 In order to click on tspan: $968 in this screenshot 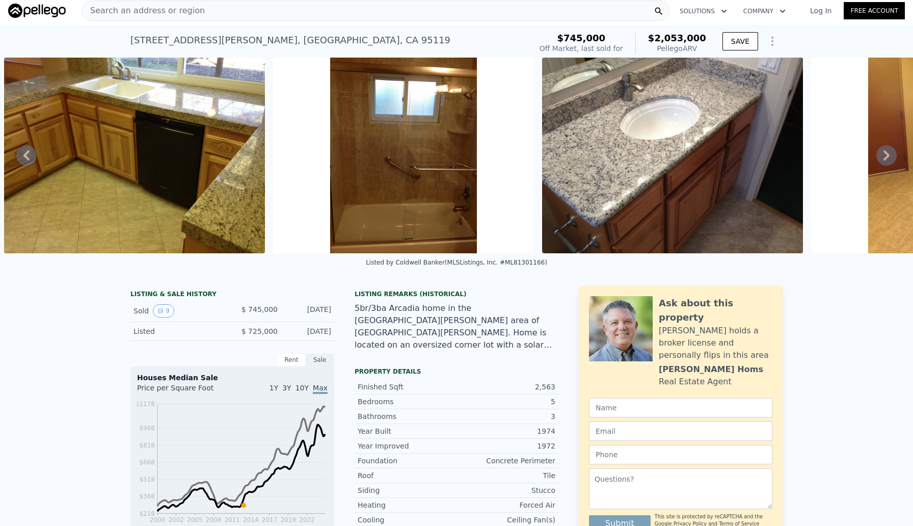, I will do `click(147, 428)`.